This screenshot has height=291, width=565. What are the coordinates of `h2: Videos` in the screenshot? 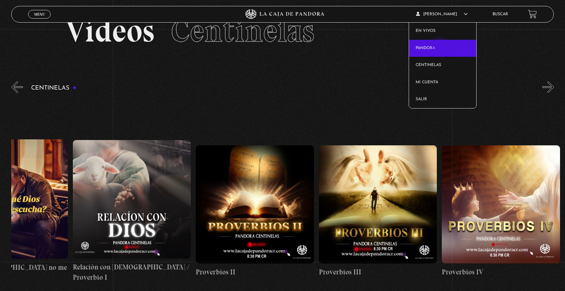 It's located at (283, 31).